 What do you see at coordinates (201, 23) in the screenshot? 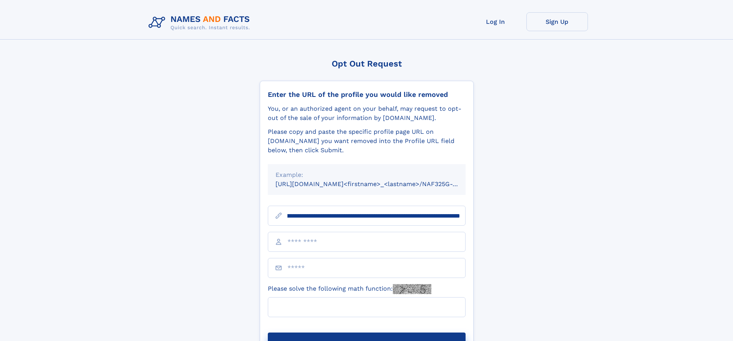
I see `img: Logo Names and Facts` at bounding box center [201, 23].